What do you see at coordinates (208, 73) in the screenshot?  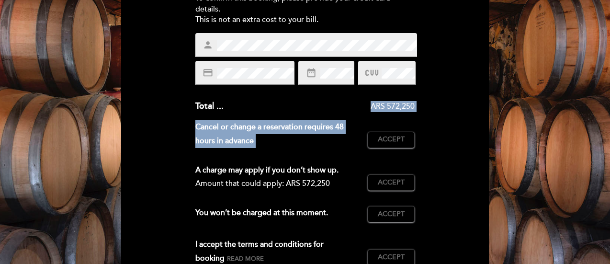 I see `i: credit_card` at bounding box center [208, 73].